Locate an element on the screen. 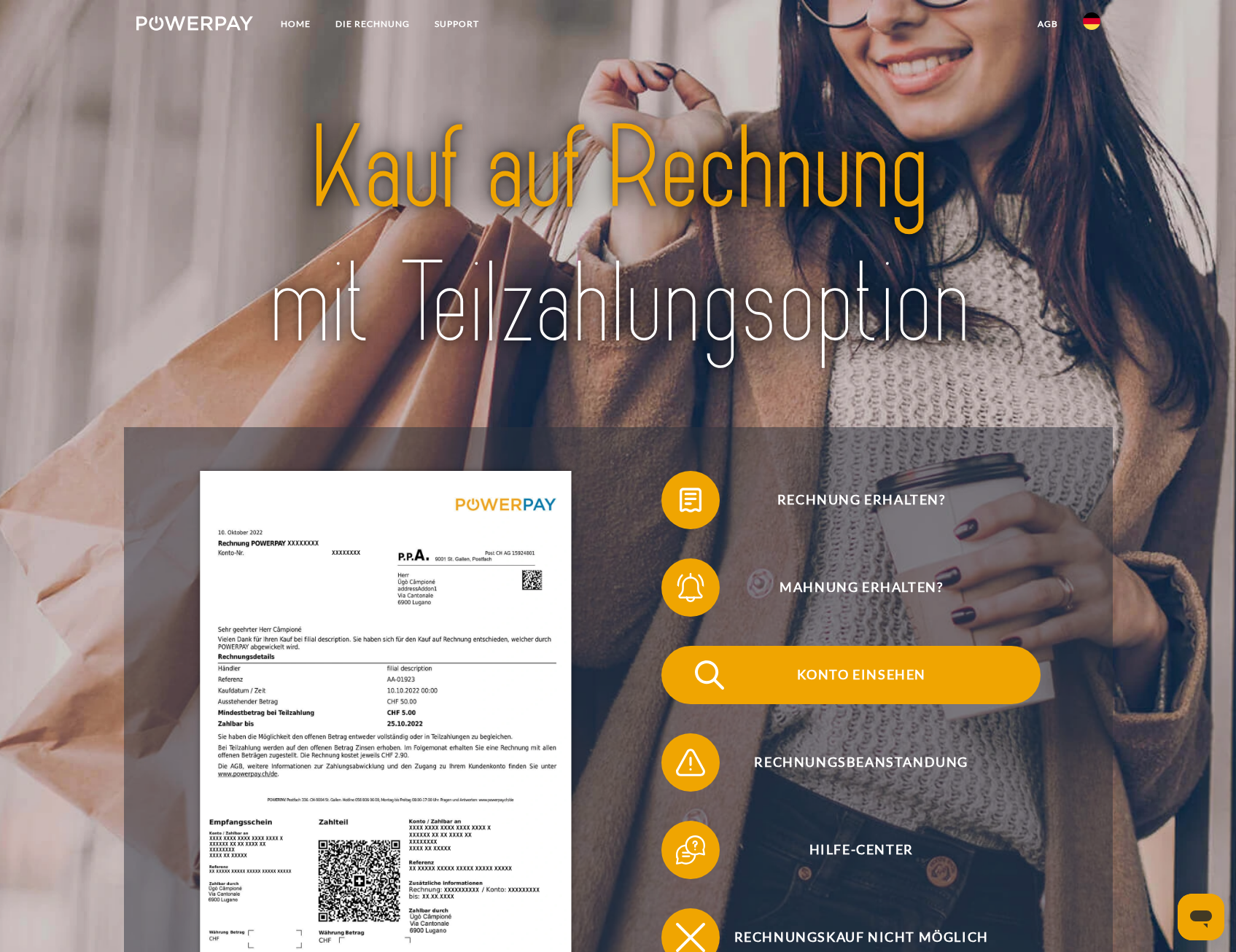  a: Home is located at coordinates (296, 24).